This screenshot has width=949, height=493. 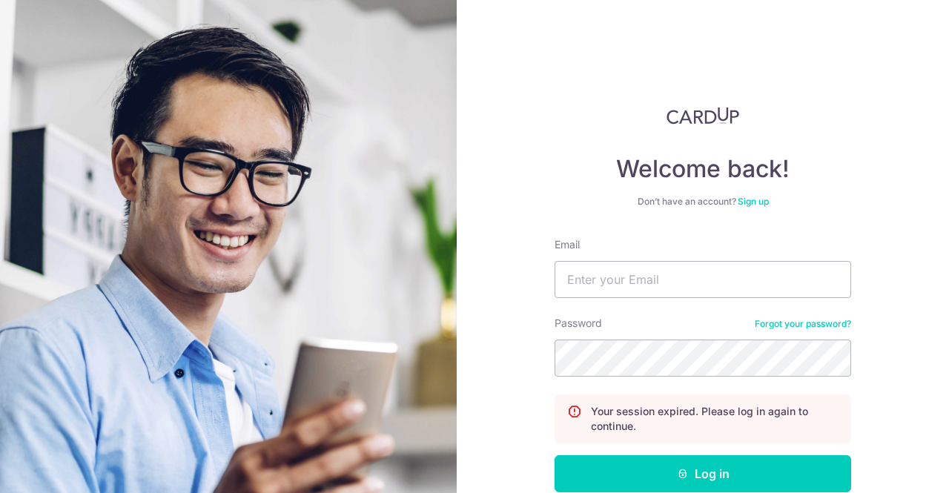 What do you see at coordinates (579, 323) in the screenshot?
I see `label: Password` at bounding box center [579, 323].